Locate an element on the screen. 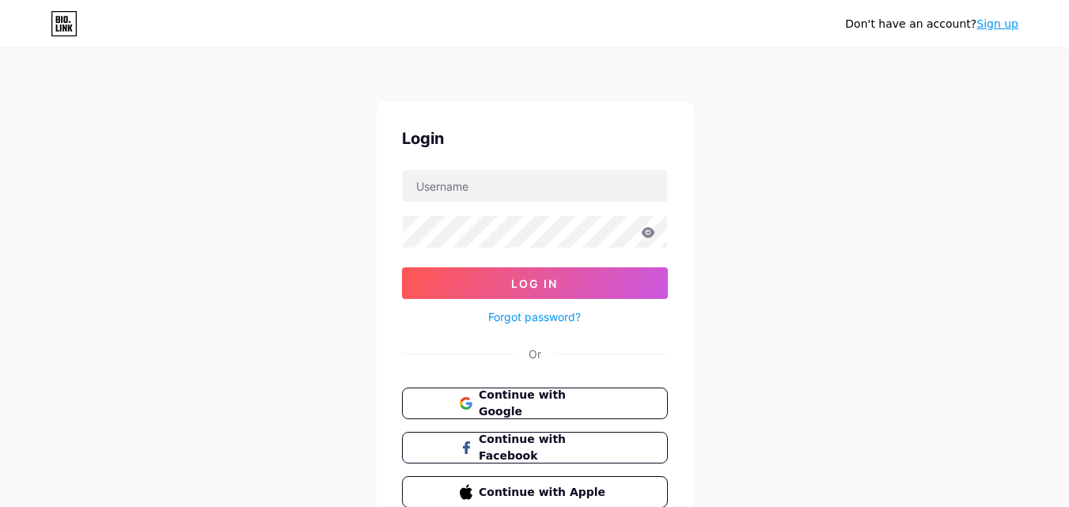  div: Don't have an account? is located at coordinates (931, 24).